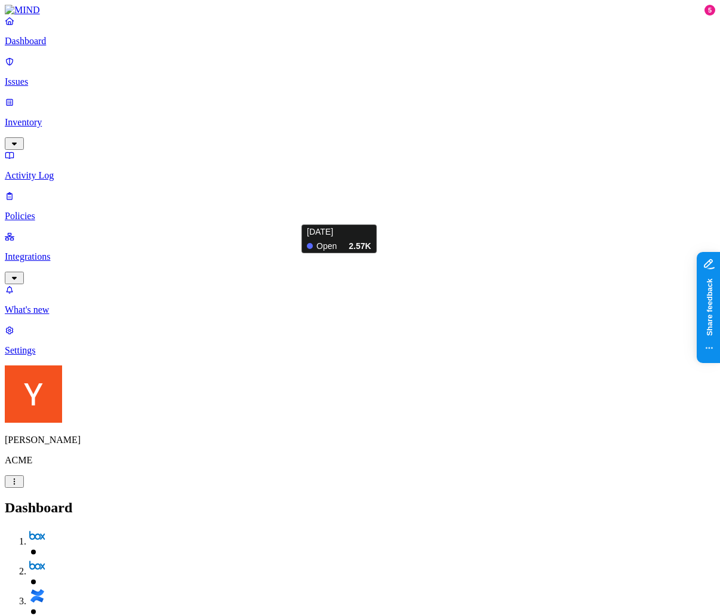 The width and height of the screenshot is (720, 615). I want to click on a: Dashboard, so click(360, 31).